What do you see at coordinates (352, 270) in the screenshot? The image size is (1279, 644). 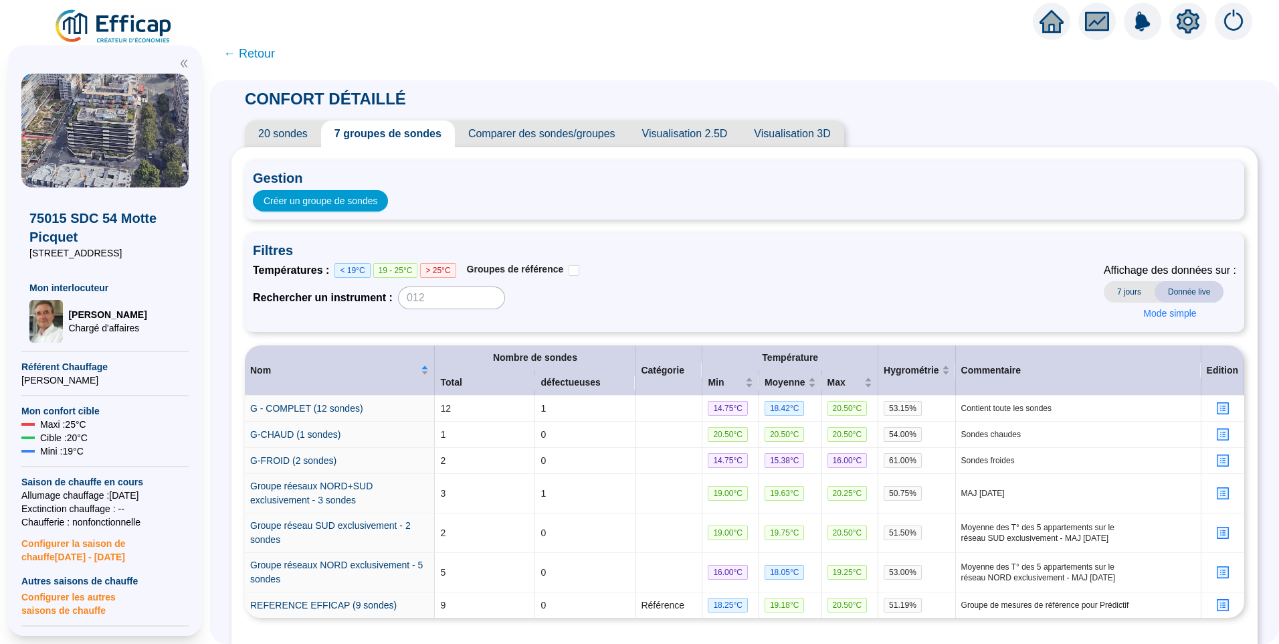 I see `span: < 19°C` at bounding box center [352, 270].